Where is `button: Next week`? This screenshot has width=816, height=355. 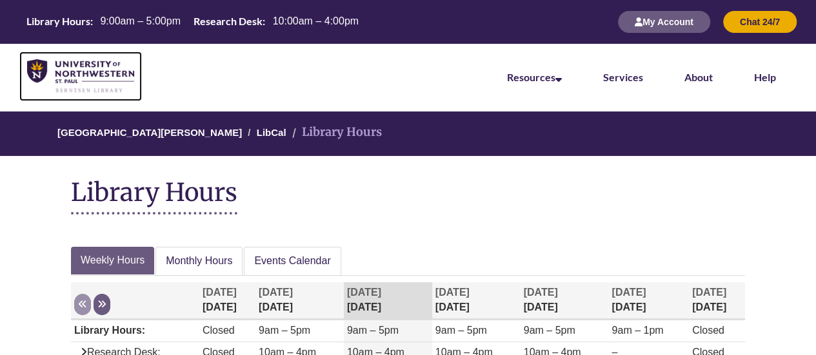 button: Next week is located at coordinates (102, 304).